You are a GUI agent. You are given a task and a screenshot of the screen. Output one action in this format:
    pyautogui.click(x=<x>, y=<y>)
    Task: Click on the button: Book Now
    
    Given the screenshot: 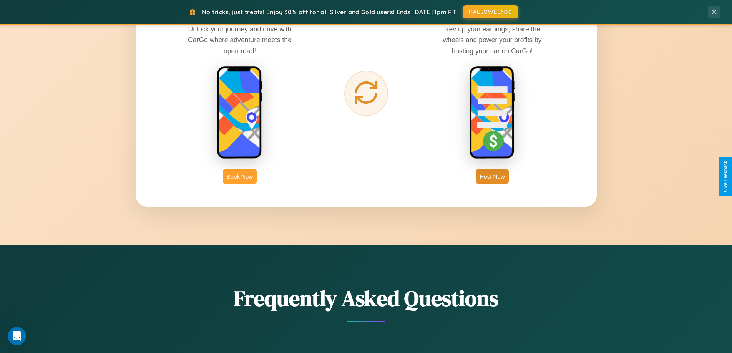 What is the action you would take?
    pyautogui.click(x=240, y=176)
    